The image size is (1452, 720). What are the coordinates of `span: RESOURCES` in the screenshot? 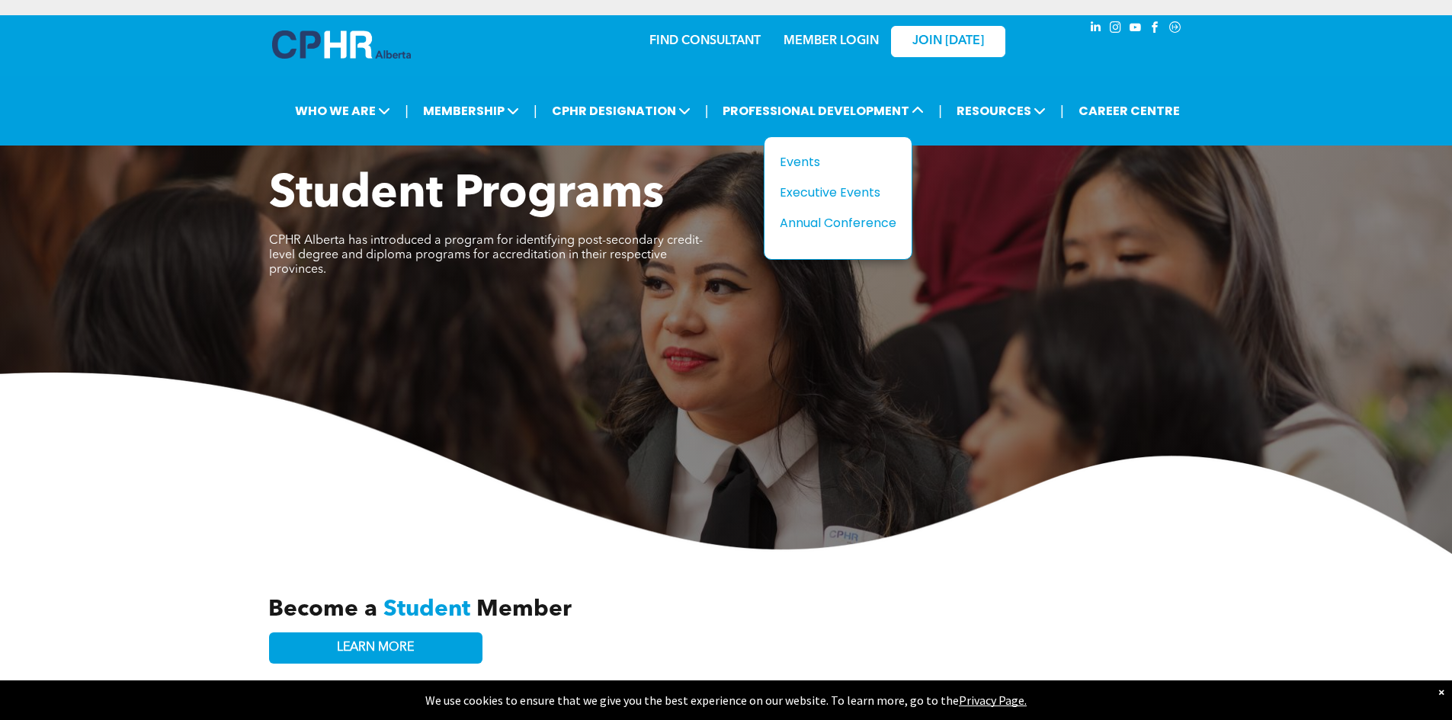 It's located at (1001, 111).